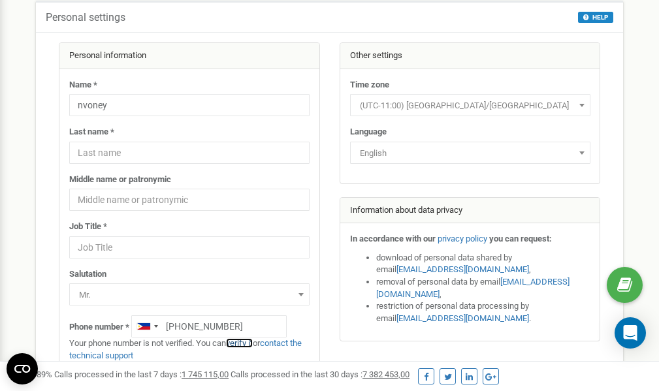 Image resolution: width=659 pixels, height=391 pixels. Describe the element at coordinates (239, 343) in the screenshot. I see `a: verify it` at that location.